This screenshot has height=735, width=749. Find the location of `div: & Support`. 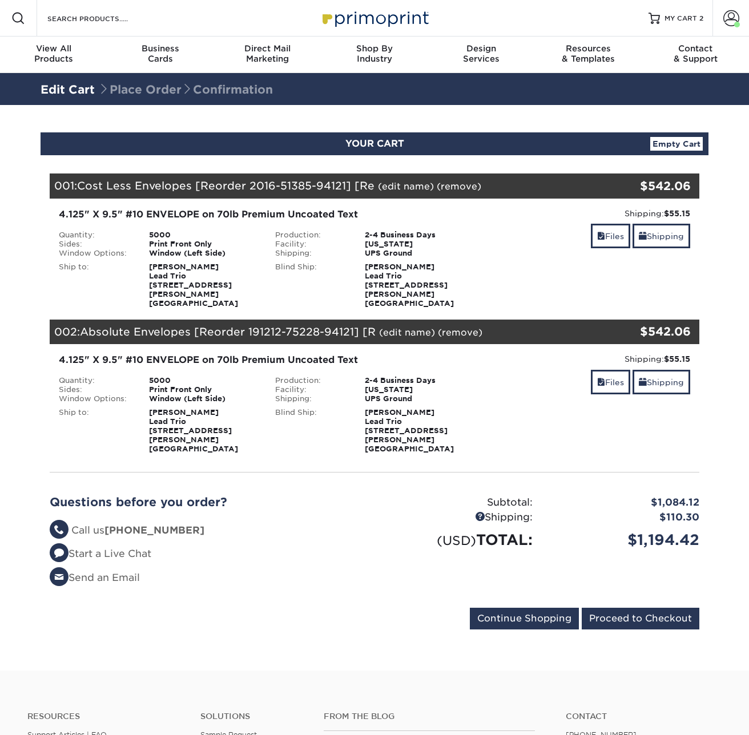

div: & Support is located at coordinates (695, 54).